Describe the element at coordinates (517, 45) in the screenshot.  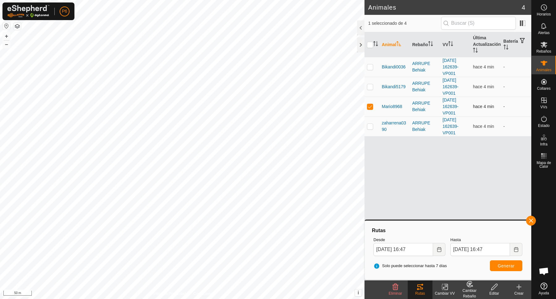
I see `th: Batería` at that location.